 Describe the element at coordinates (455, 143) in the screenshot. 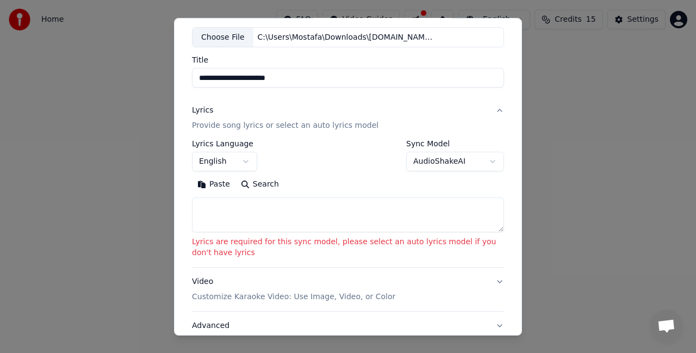

I see `label: Sync Model` at that location.